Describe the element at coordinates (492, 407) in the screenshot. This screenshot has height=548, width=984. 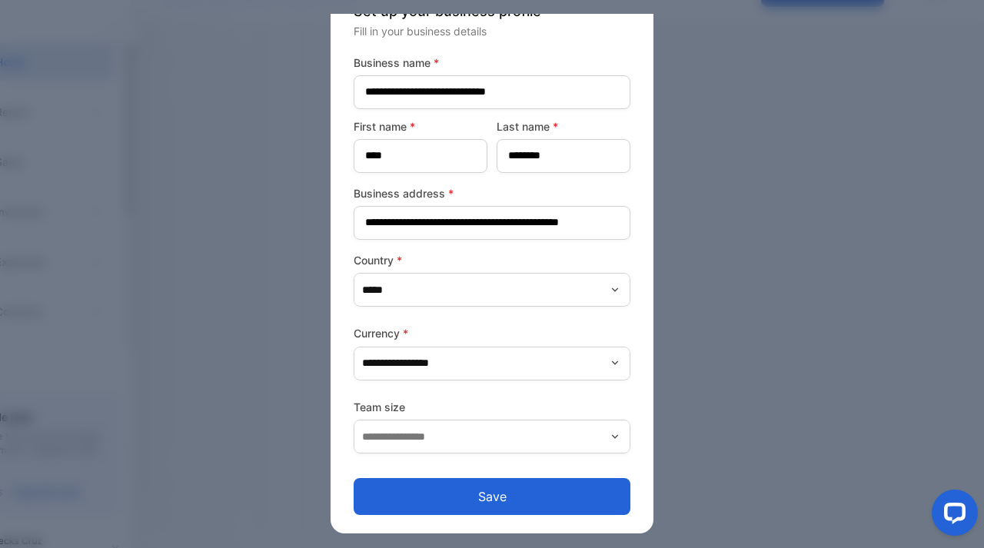
I see `label: Team size` at that location.